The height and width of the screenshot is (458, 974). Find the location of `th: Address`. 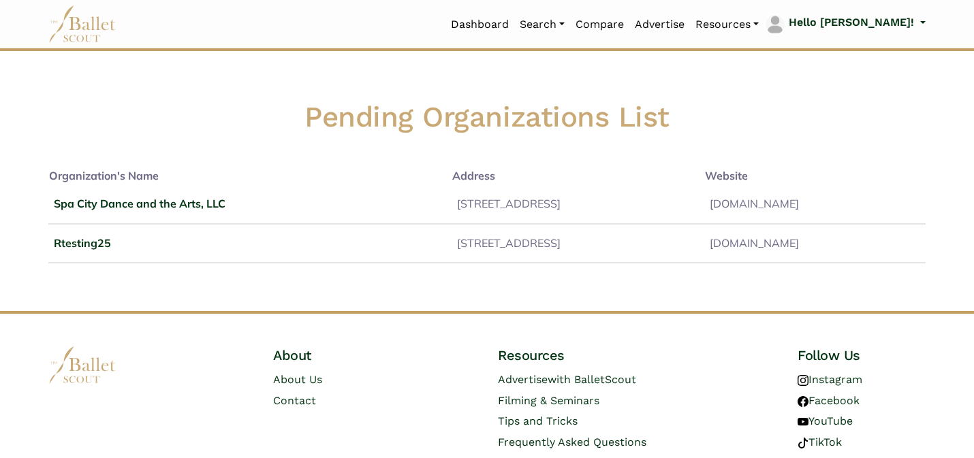

th: Address is located at coordinates (578, 176).